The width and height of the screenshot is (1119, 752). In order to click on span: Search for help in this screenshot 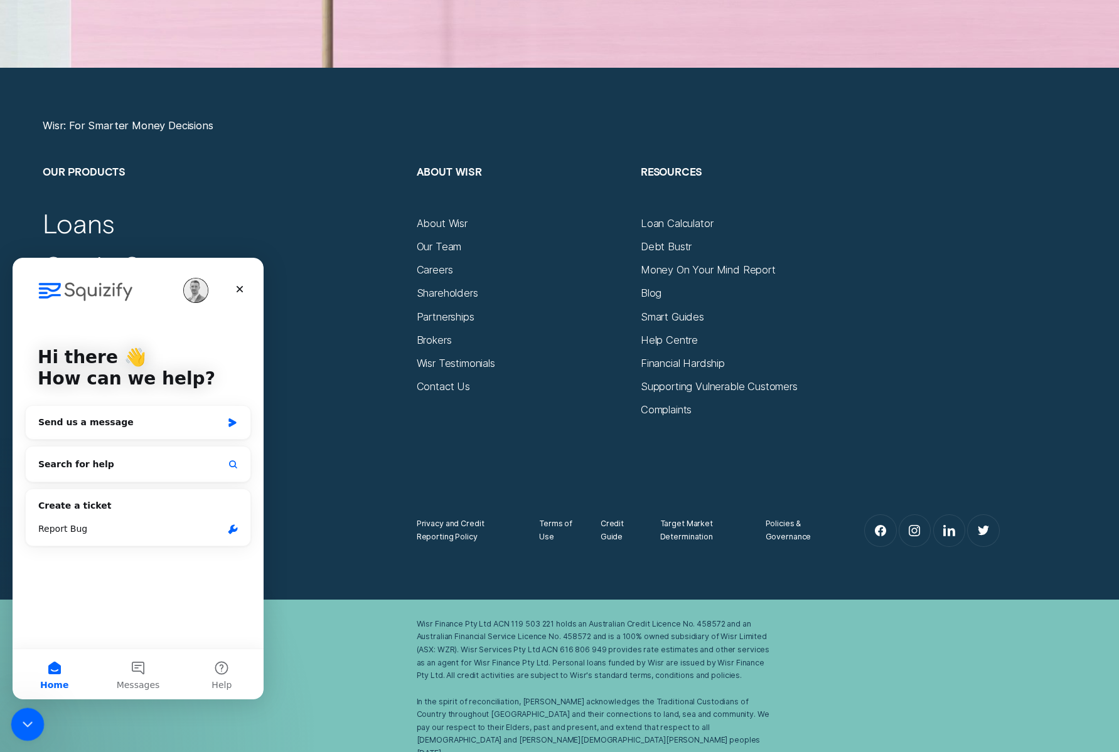, I will do `click(63, 206)`.